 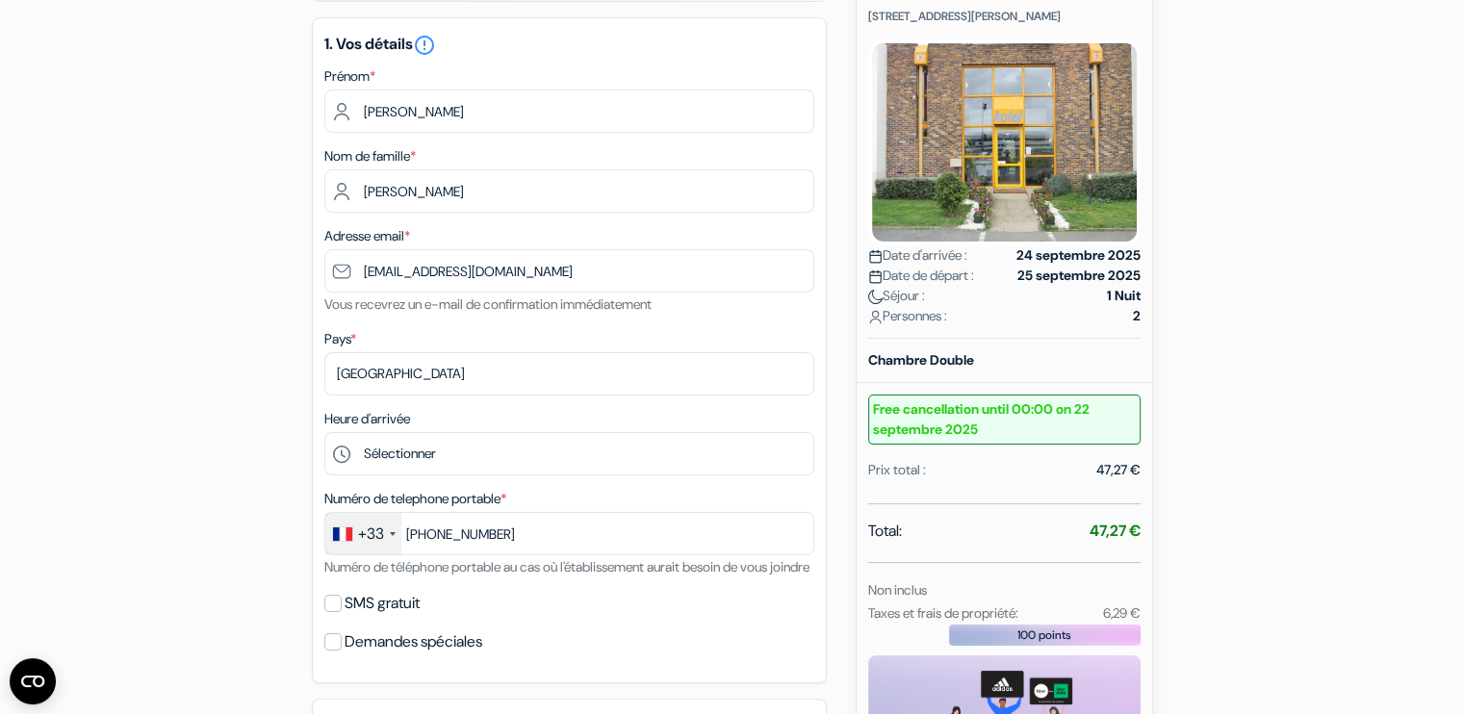 What do you see at coordinates (424, 43) in the screenshot?
I see `a: error_outline` at bounding box center [424, 43].